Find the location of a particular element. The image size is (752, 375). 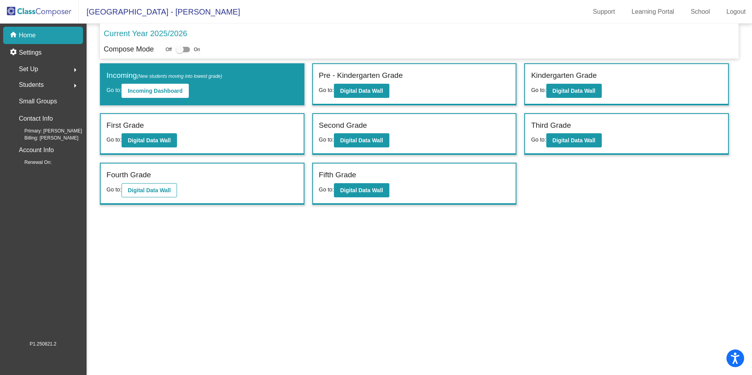

label: Pre - Kindergarten Grade is located at coordinates (361, 76).